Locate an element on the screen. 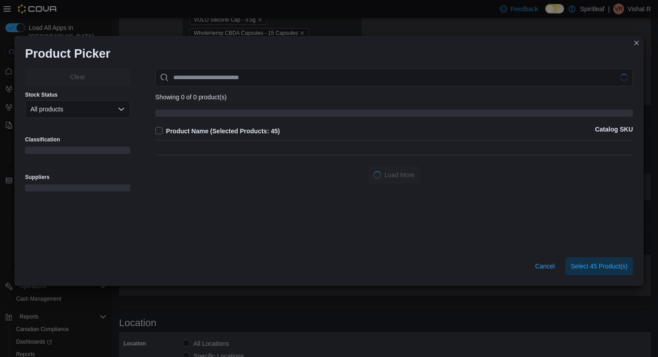 The image size is (658, 357). button: LoadingLoad More is located at coordinates (394, 175).